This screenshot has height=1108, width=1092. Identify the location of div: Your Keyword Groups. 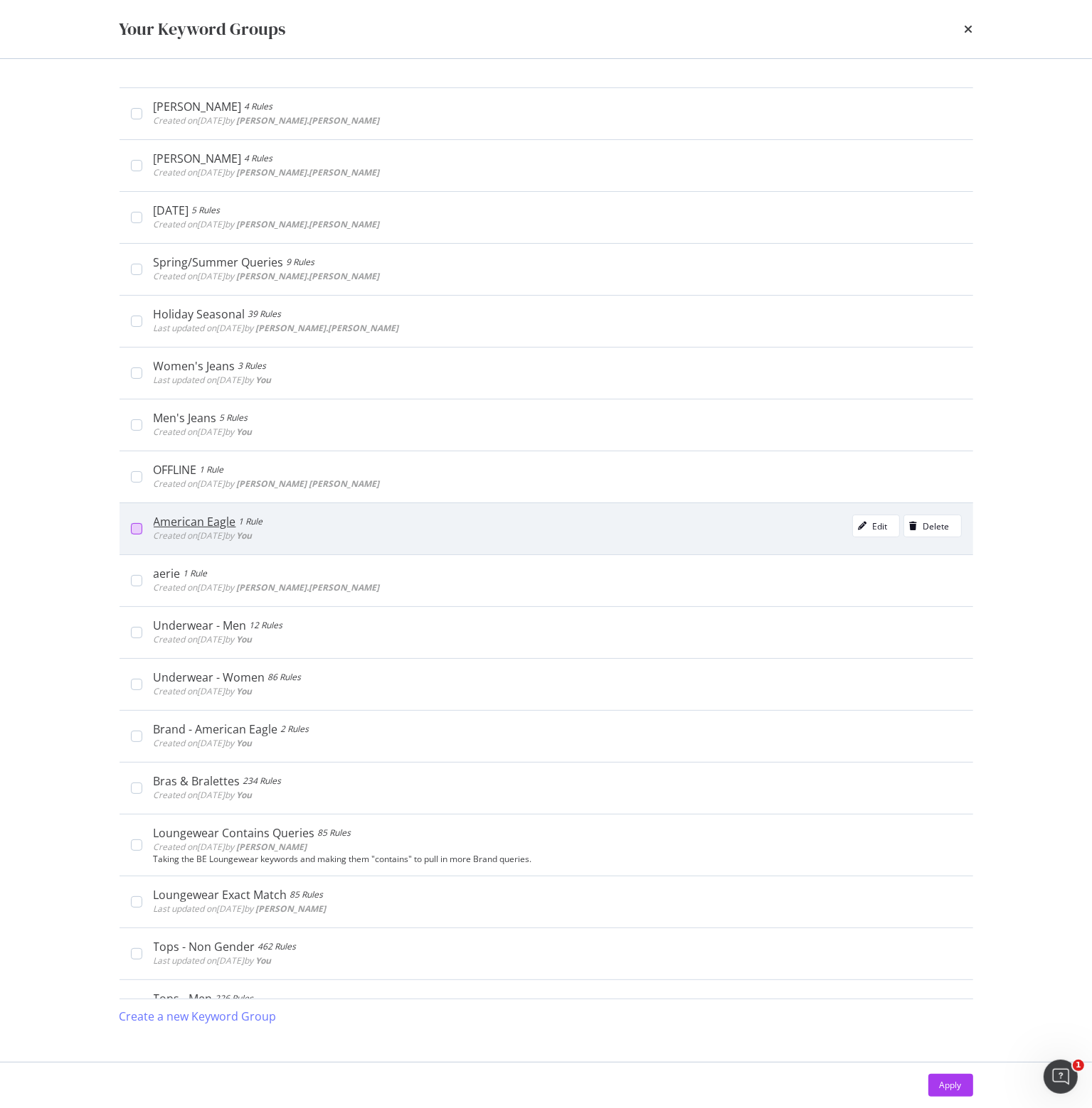
(203, 29).